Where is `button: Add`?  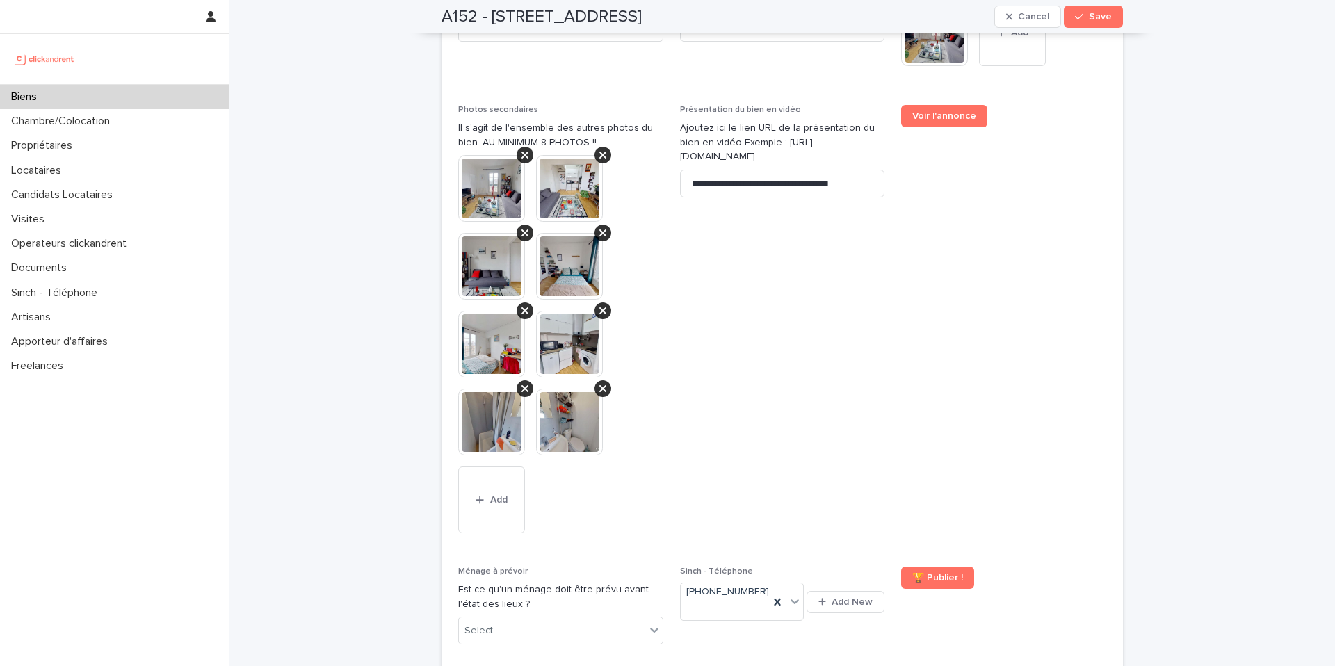
button: Add is located at coordinates (492, 500).